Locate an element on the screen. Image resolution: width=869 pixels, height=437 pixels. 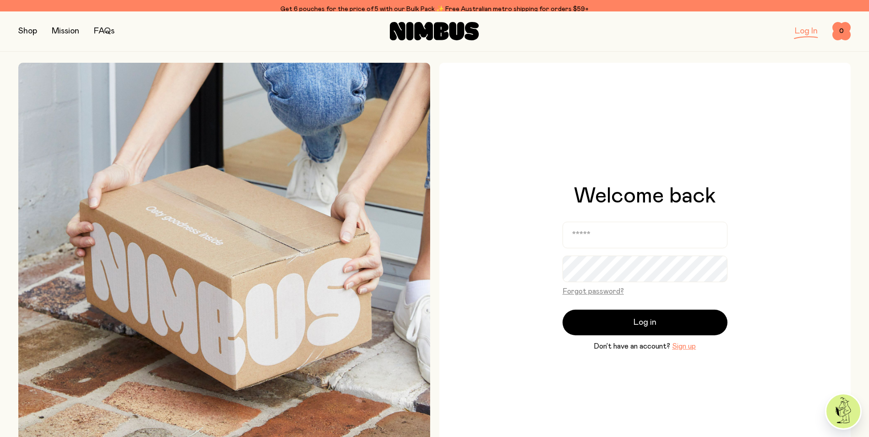
span: Log in is located at coordinates (645, 323).